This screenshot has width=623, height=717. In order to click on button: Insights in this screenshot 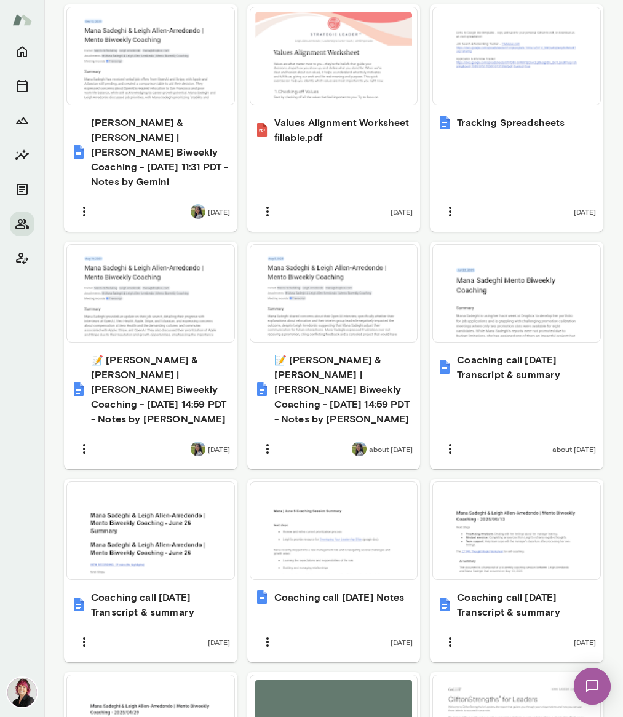, I will do `click(22, 155)`.